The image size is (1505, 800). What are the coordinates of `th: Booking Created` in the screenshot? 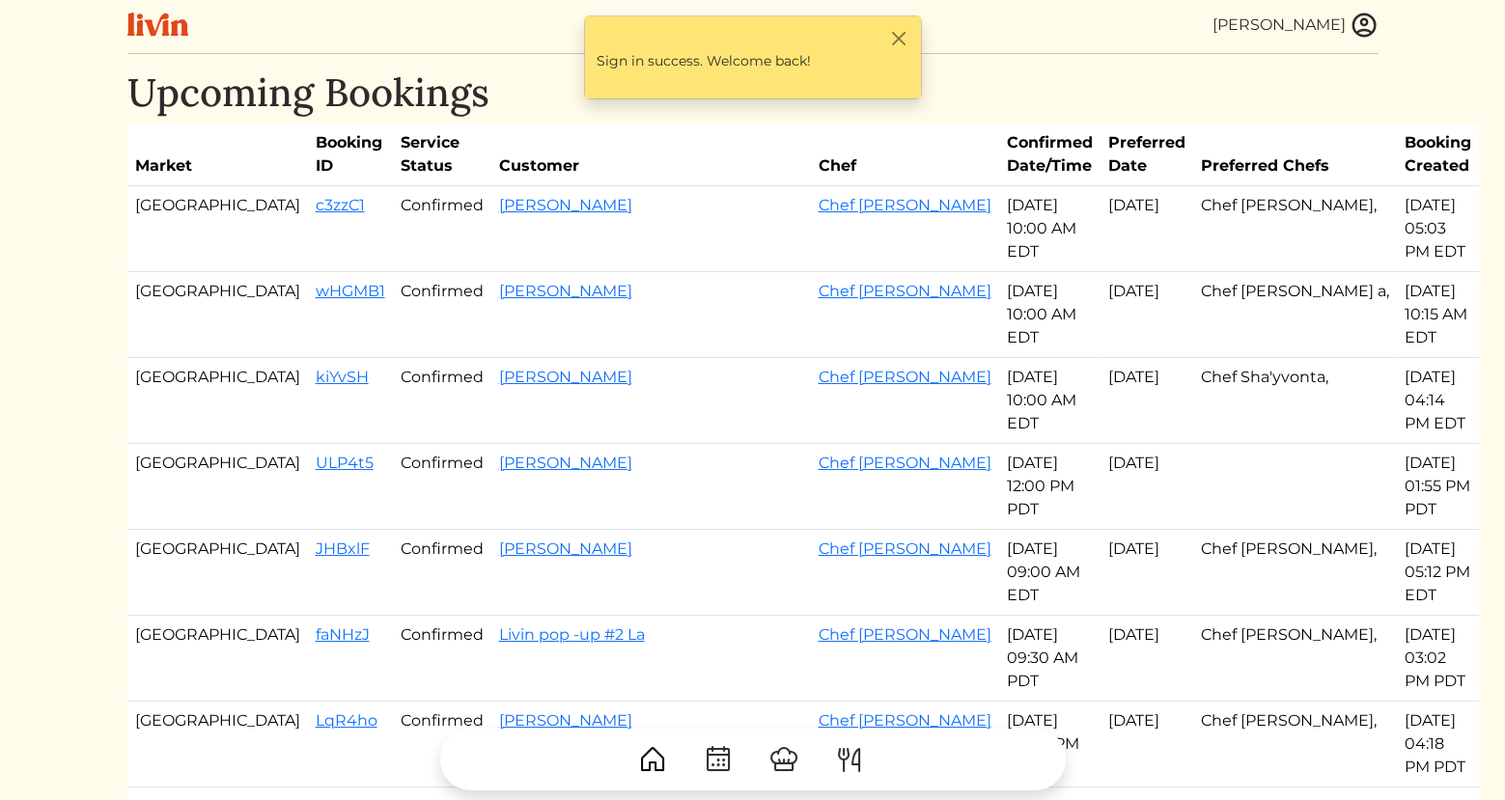 It's located at (1438, 154).